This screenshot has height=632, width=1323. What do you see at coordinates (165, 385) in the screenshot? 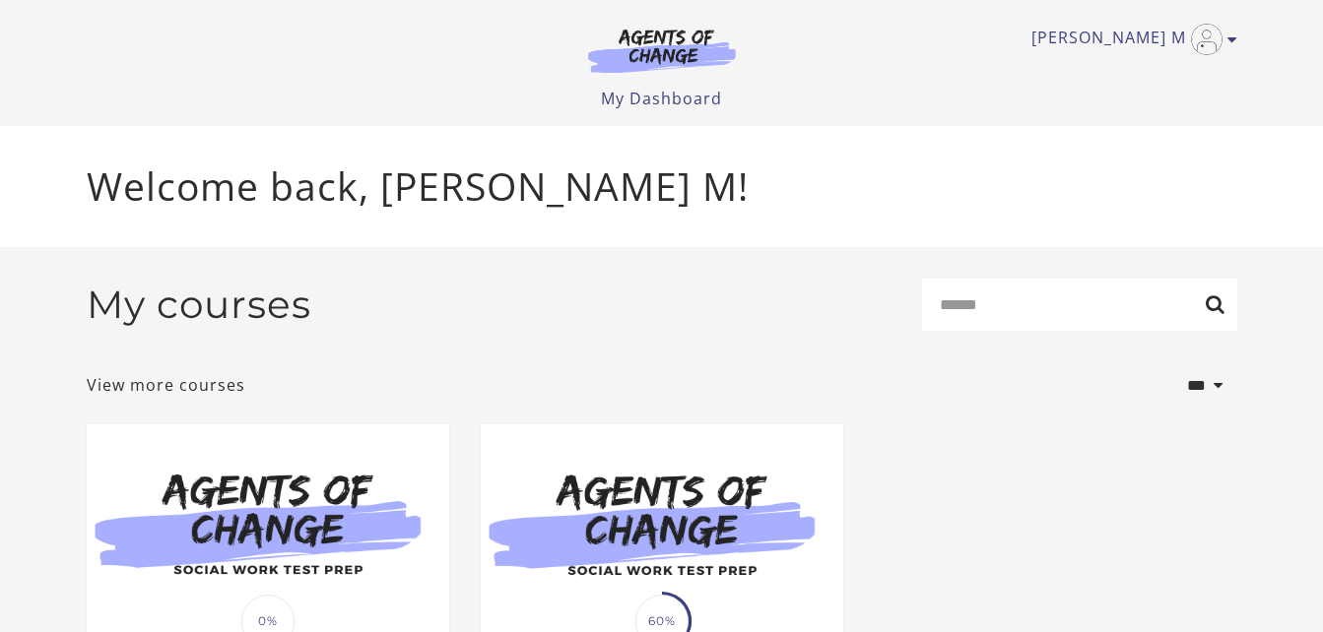
I see `a: View more courses` at bounding box center [165, 385].